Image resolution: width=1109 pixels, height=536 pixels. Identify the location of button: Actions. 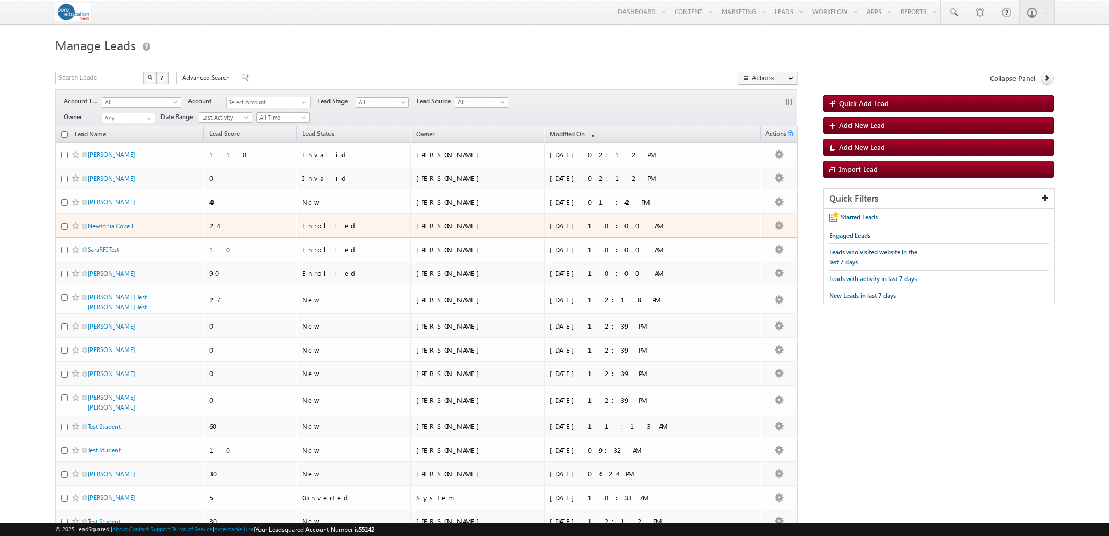
(768, 78).